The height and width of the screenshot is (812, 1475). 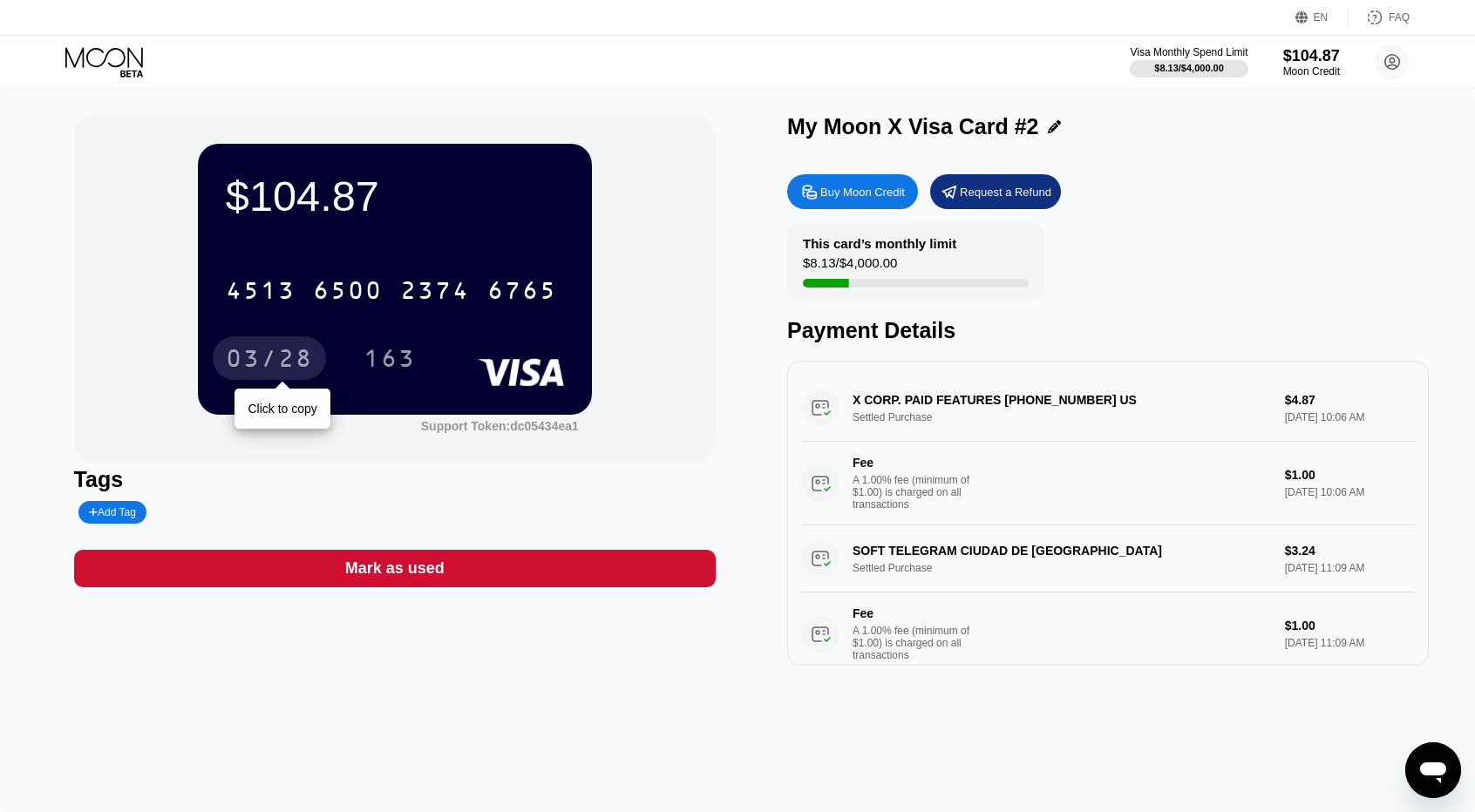 What do you see at coordinates (880, 243) in the screenshot?
I see `div: This card’s monthly limit` at bounding box center [880, 243].